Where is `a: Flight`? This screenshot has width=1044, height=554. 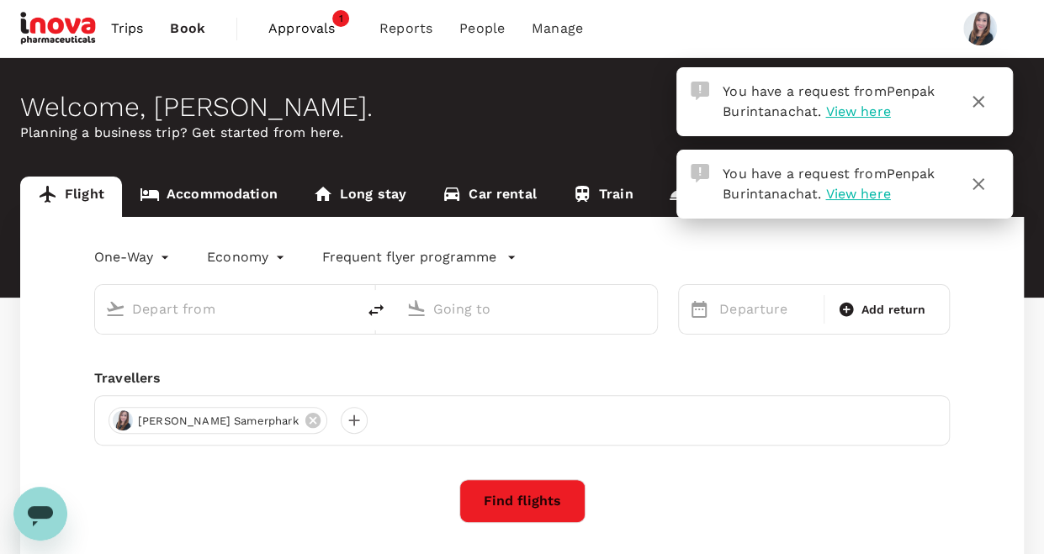 a: Flight is located at coordinates (71, 197).